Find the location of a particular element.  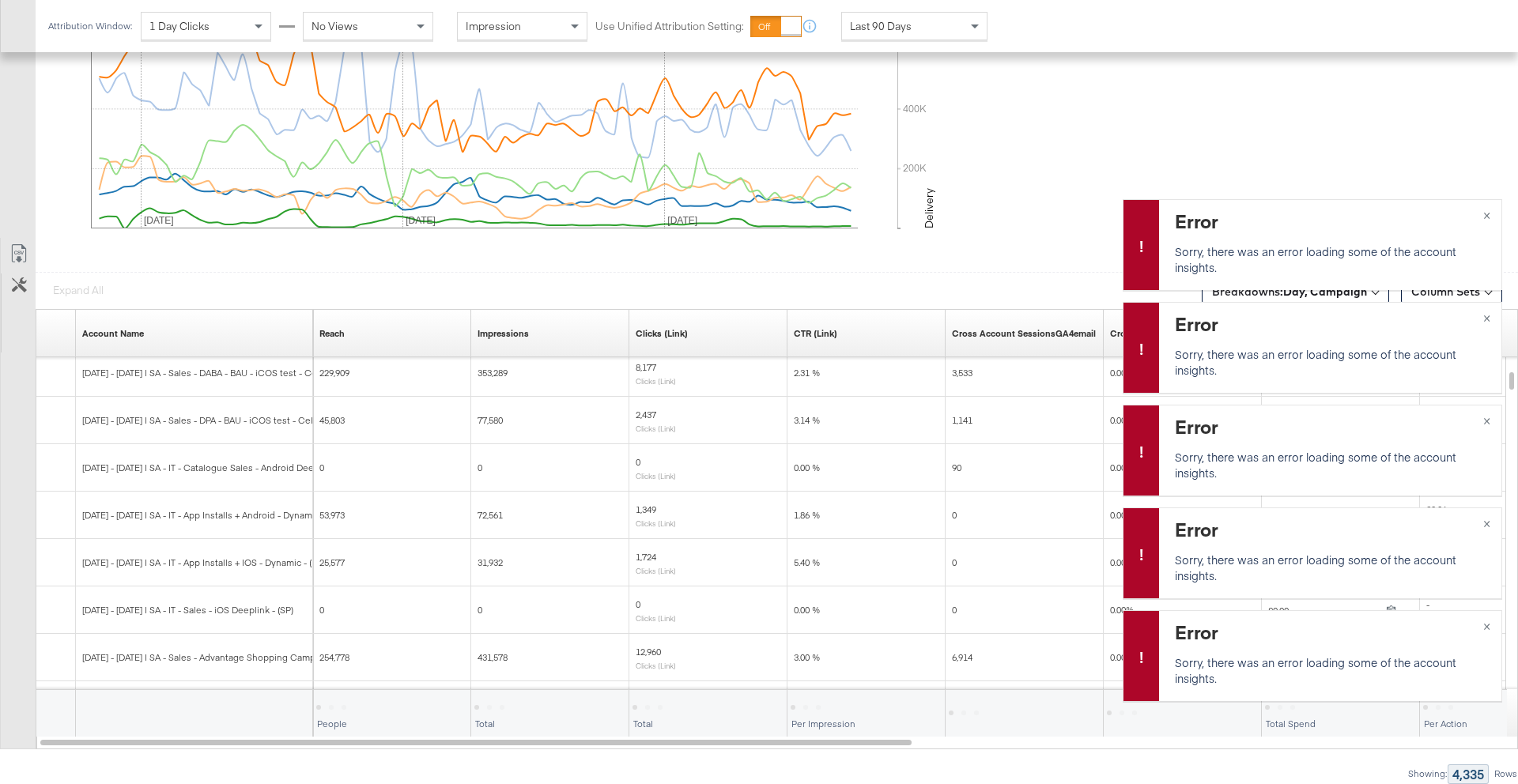

span: 12,960 is located at coordinates (649, 651).